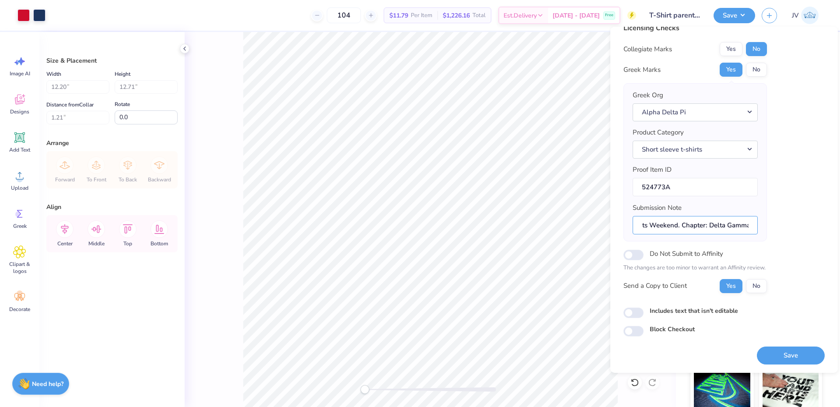  Describe the element at coordinates (20, 226) in the screenshot. I see `span: Greek` at that location.